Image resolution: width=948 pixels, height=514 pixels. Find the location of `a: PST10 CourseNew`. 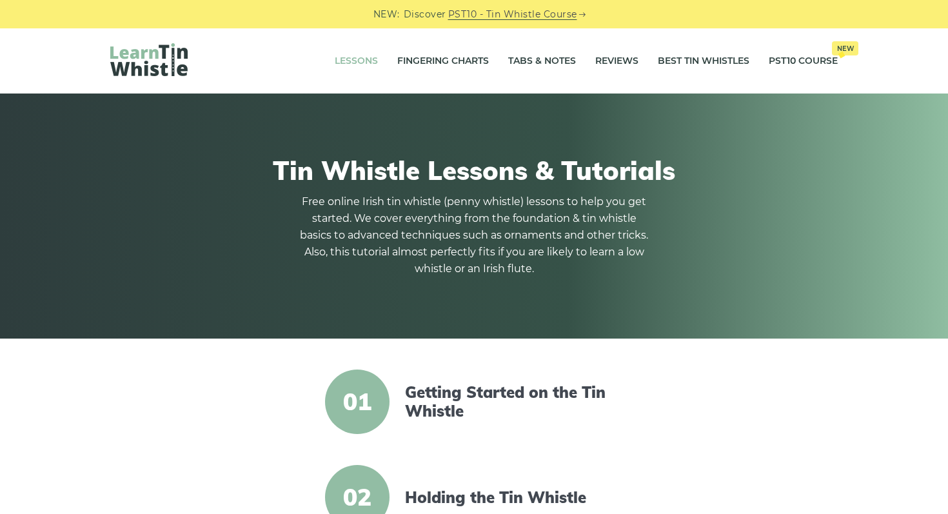

a: PST10 CourseNew is located at coordinates (803, 61).